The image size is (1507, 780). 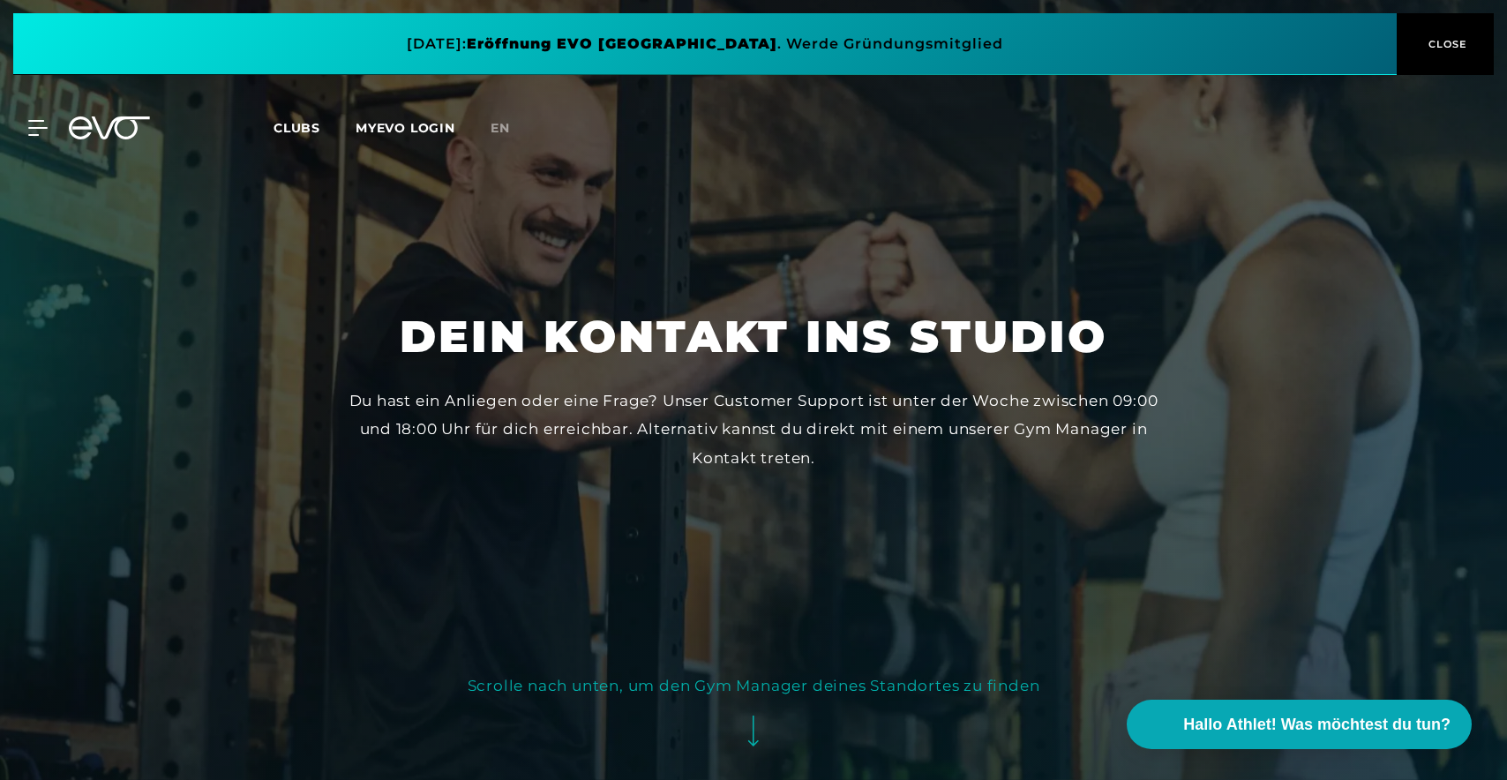 I want to click on span: Clubs, so click(x=296, y=128).